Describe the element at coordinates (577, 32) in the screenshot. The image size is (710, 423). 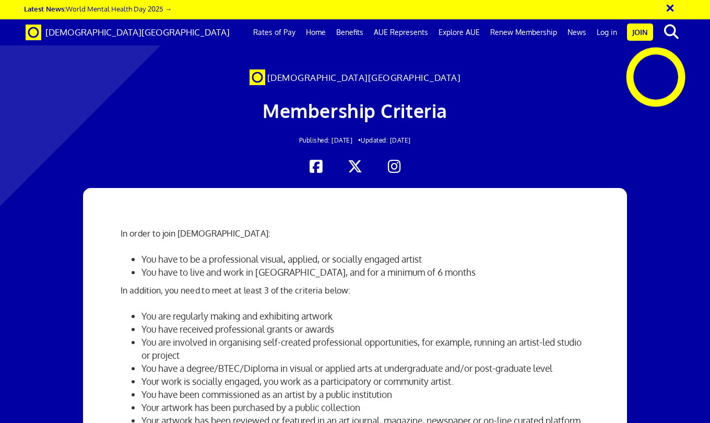
I see `a: News` at that location.